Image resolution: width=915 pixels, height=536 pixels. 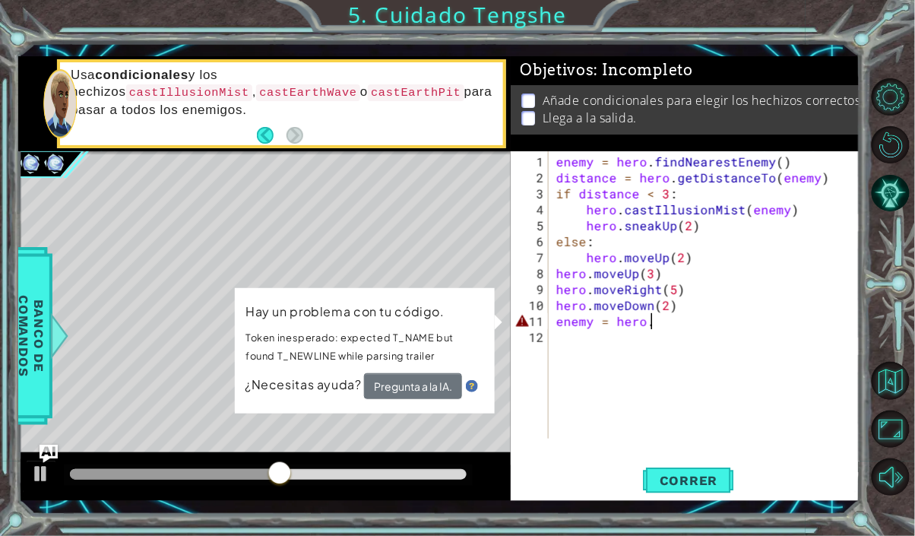 I want to click on div: 4, so click(x=531, y=209).